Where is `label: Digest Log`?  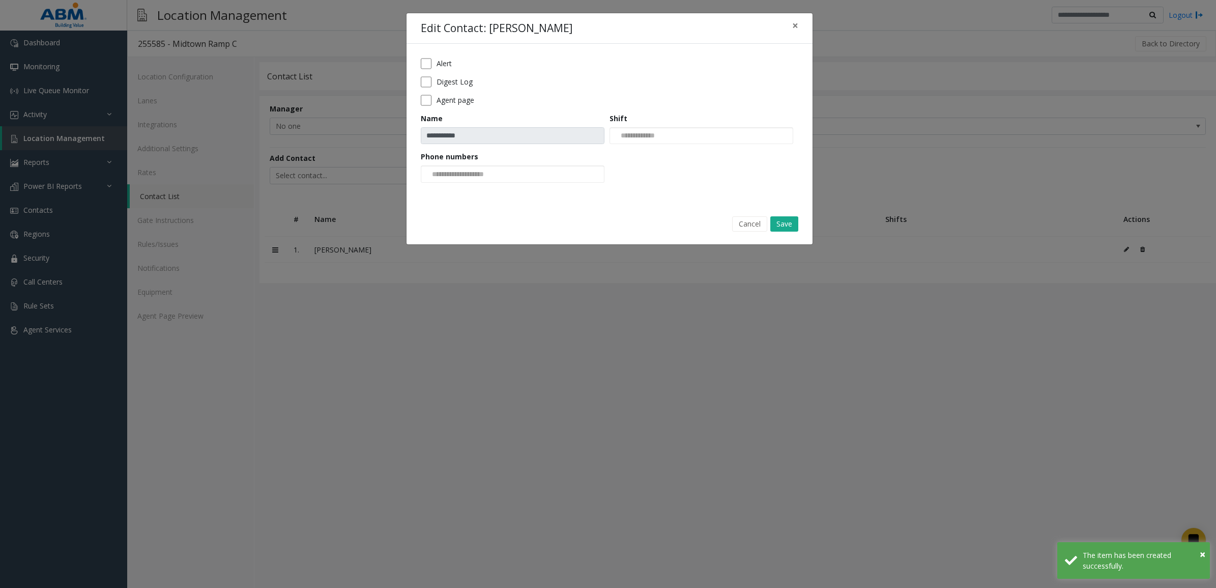
label: Digest Log is located at coordinates (454, 81).